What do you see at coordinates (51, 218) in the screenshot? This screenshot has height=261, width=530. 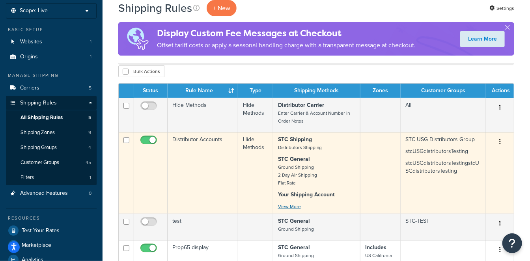 I see `div: Resources` at bounding box center [51, 218].